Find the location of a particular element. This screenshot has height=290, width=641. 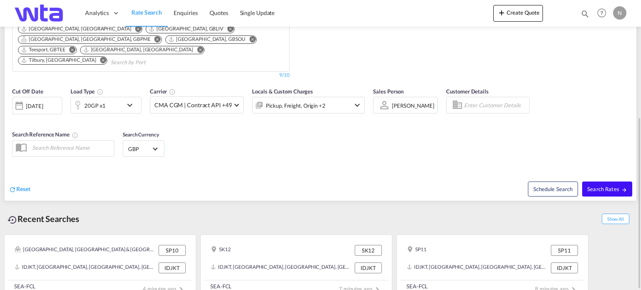

md-icon: icon-magnify is located at coordinates (585, 14).